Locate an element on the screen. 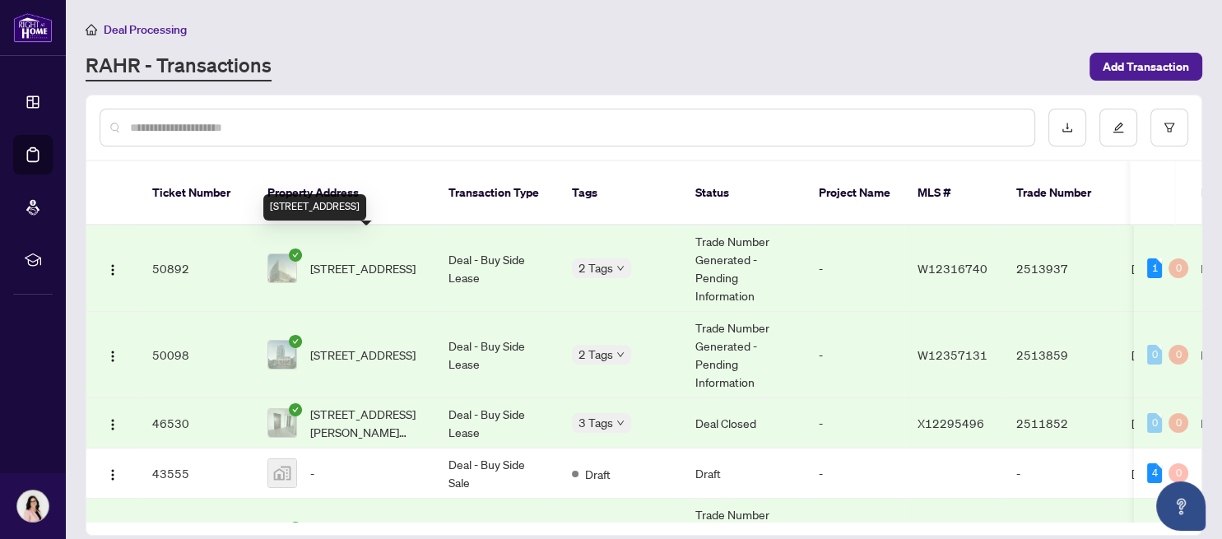  td: 43555 is located at coordinates (197, 473).